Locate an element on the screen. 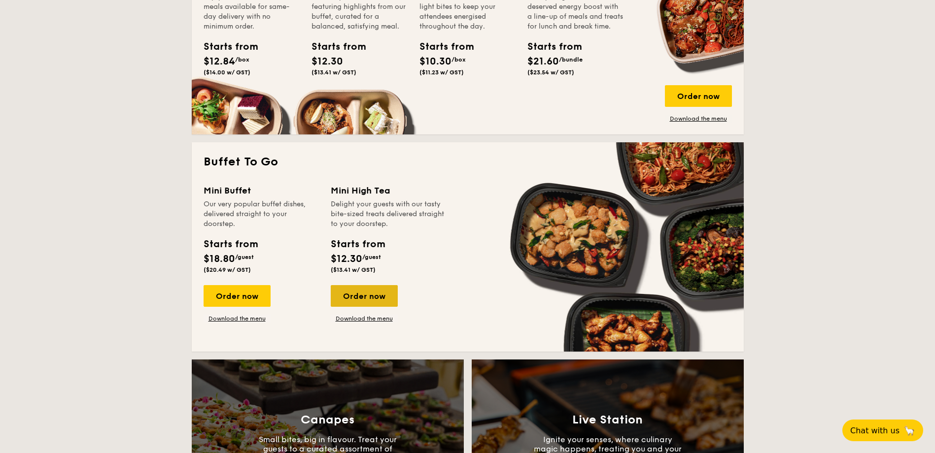 This screenshot has width=935, height=453. span: ($23.54 w/ GST) is located at coordinates (550, 72).